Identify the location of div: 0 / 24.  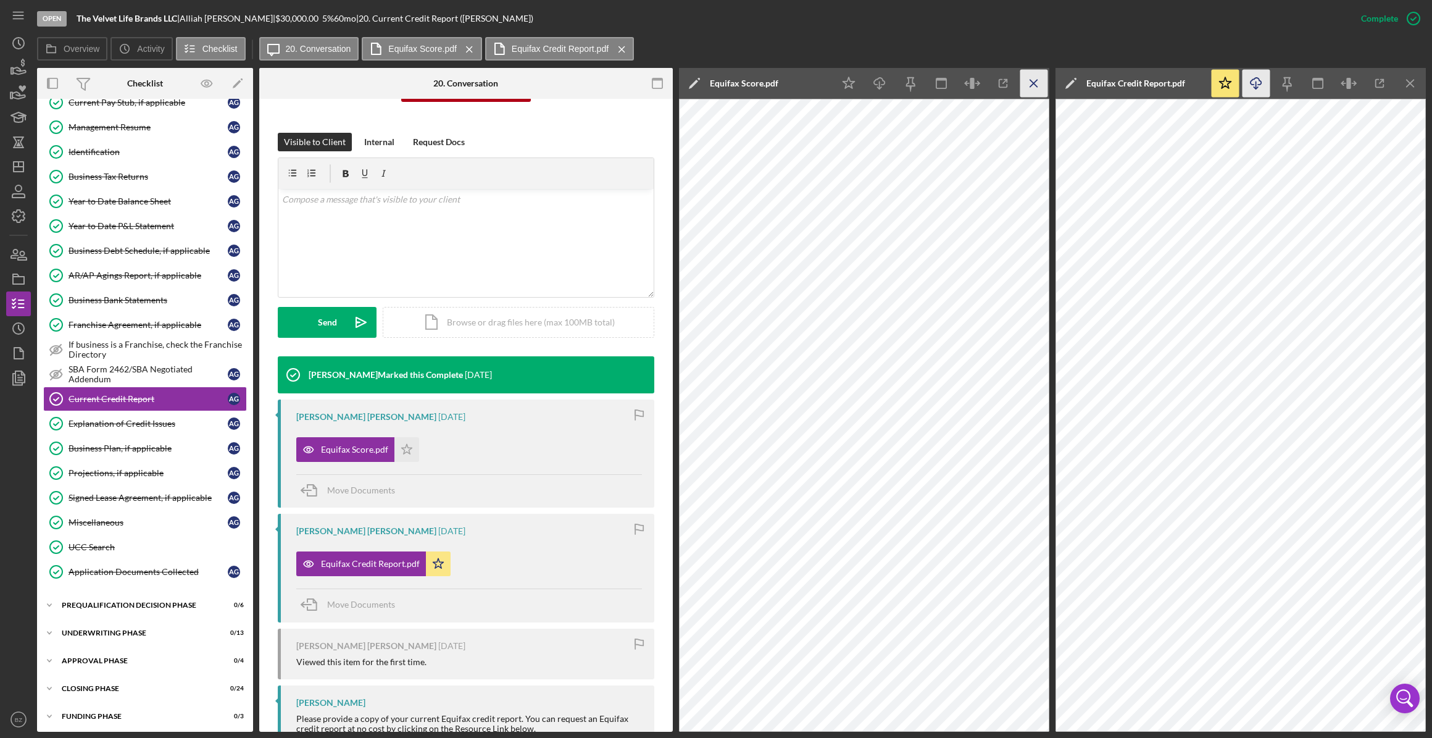
(233, 688).